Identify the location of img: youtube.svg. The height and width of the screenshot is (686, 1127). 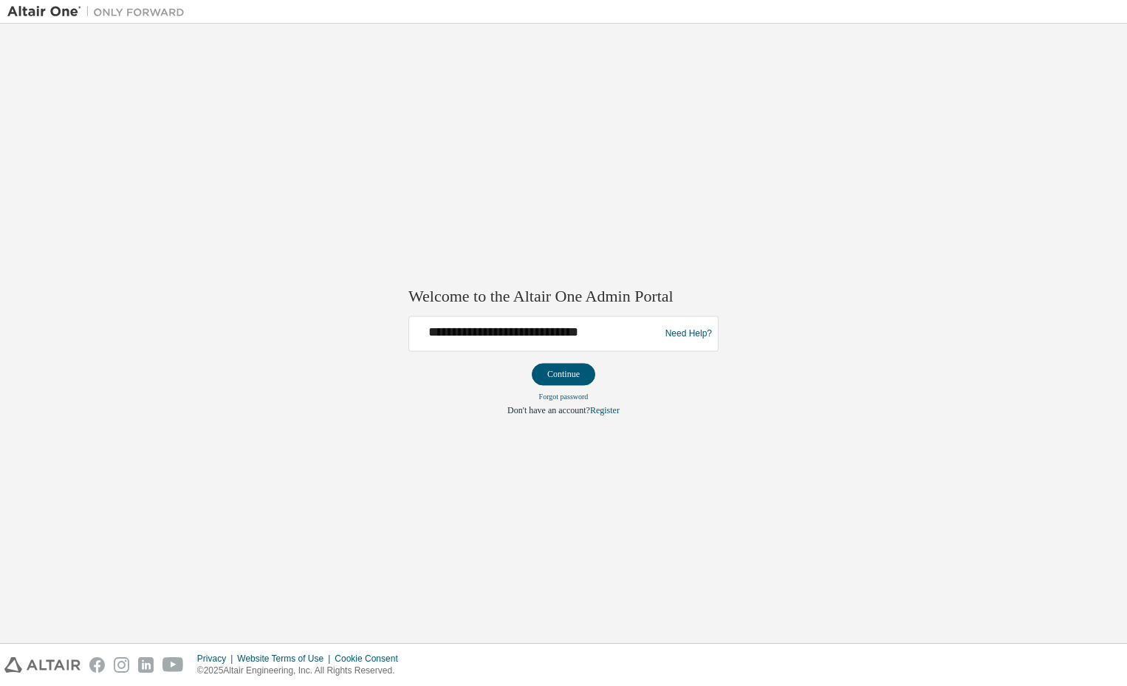
(173, 664).